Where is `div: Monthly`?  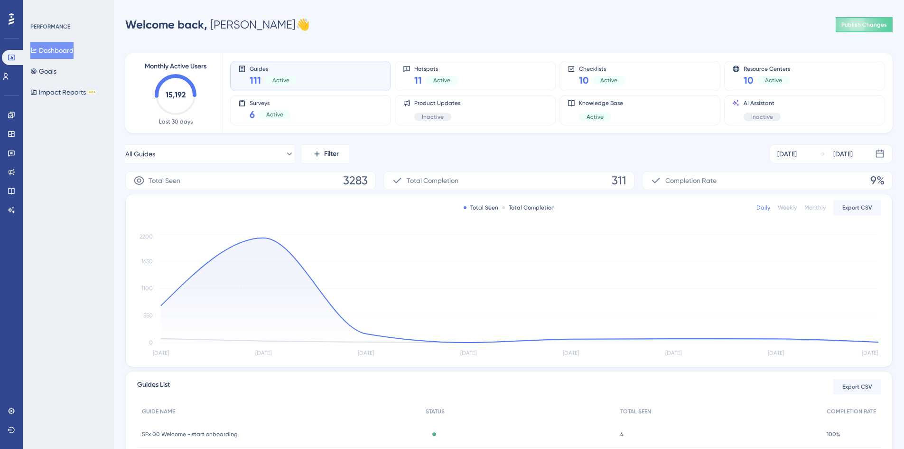 div: Monthly is located at coordinates (815, 207).